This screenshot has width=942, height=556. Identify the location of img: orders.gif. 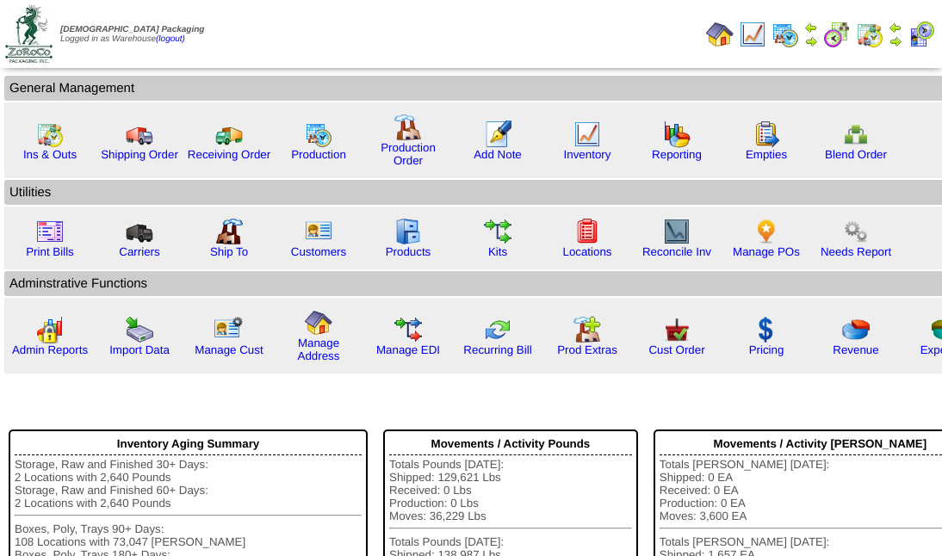
(498, 134).